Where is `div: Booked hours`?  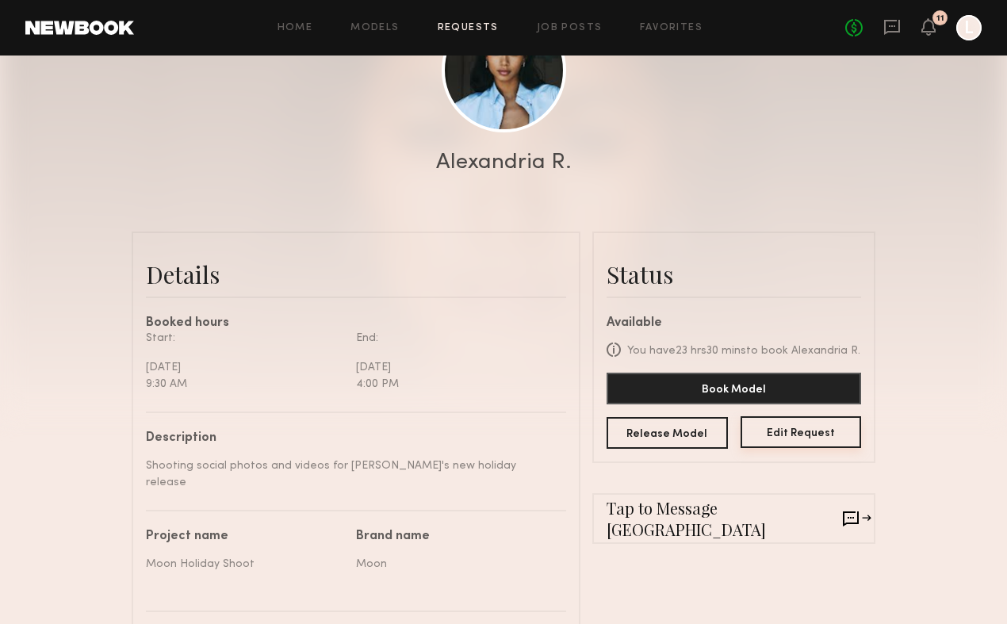 div: Booked hours is located at coordinates (356, 323).